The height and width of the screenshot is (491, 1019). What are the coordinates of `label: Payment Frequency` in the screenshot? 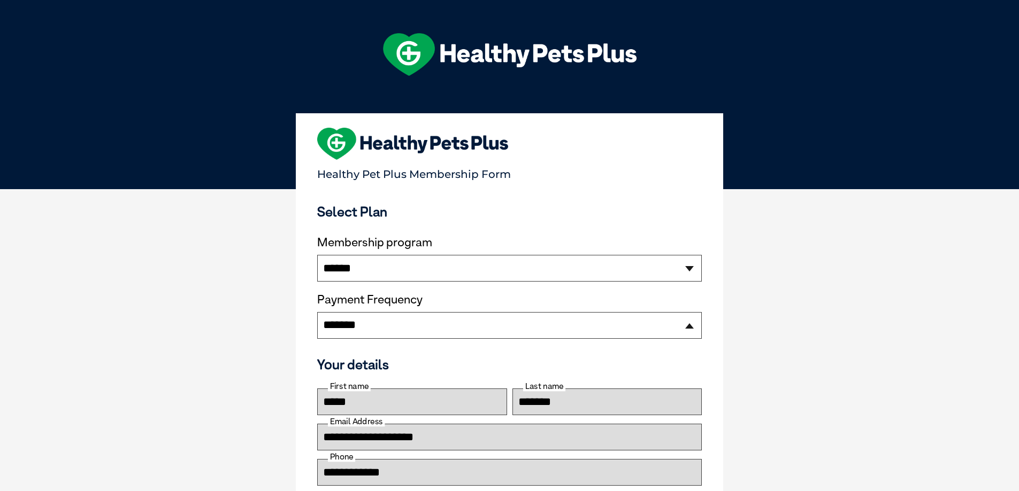 It's located at (370, 300).